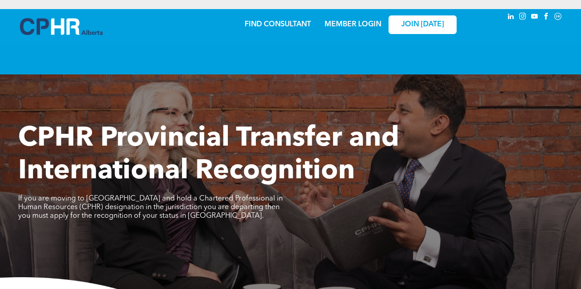 This screenshot has width=581, height=289. What do you see at coordinates (522, 17) in the screenshot?
I see `a: instagram` at bounding box center [522, 17].